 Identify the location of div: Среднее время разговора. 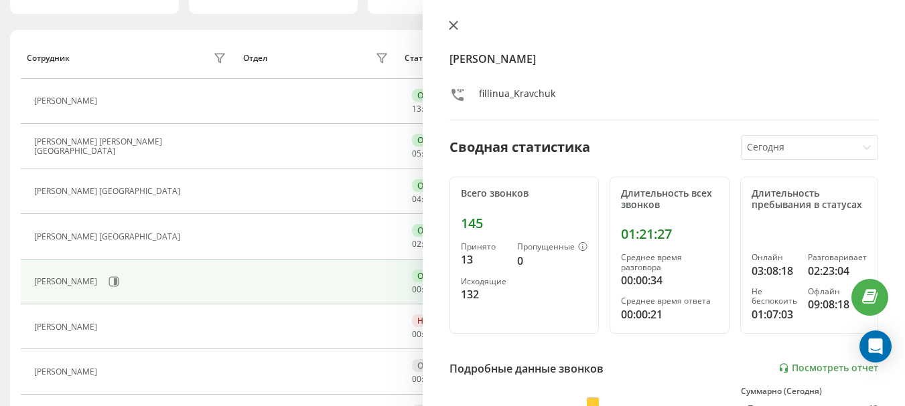
(669, 262).